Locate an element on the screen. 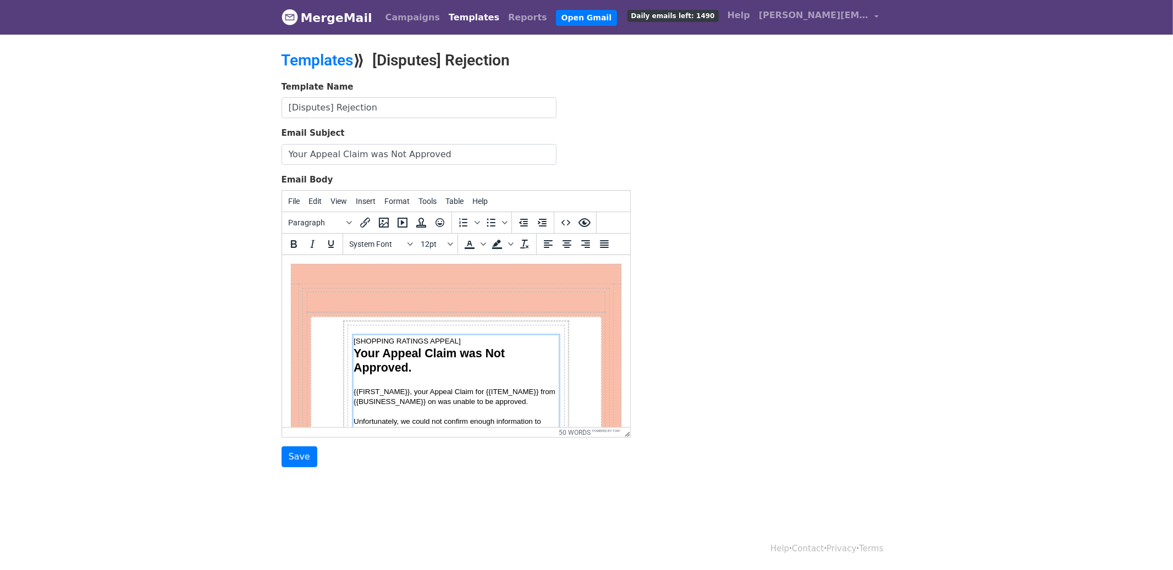  span: Edit is located at coordinates (316, 201).